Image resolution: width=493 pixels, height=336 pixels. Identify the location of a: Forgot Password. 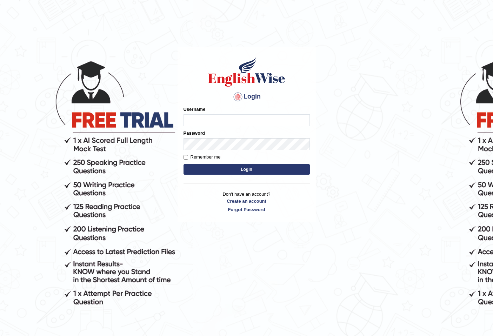
(247, 210).